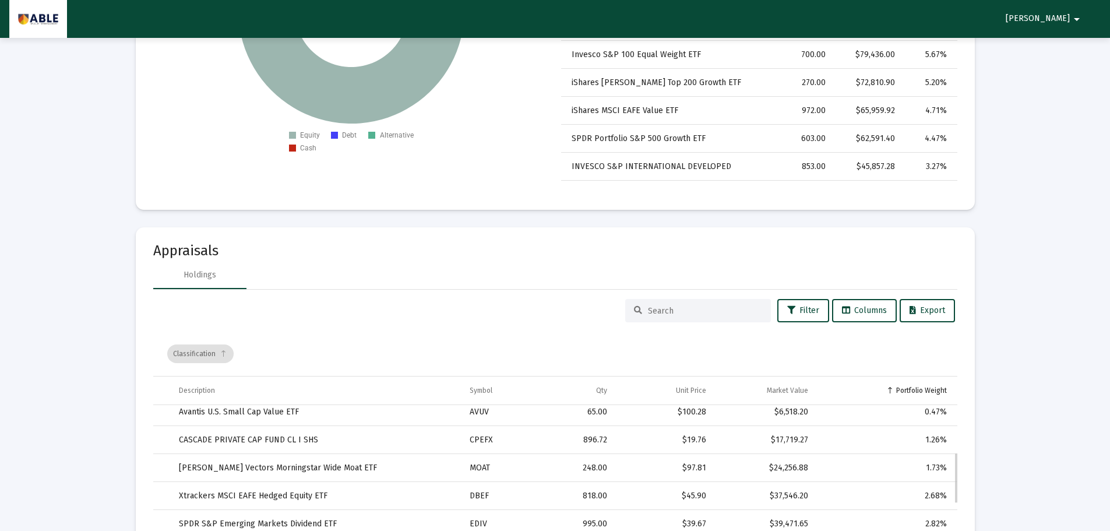 The image size is (1110, 531). I want to click on div: Unit Price, so click(691, 390).